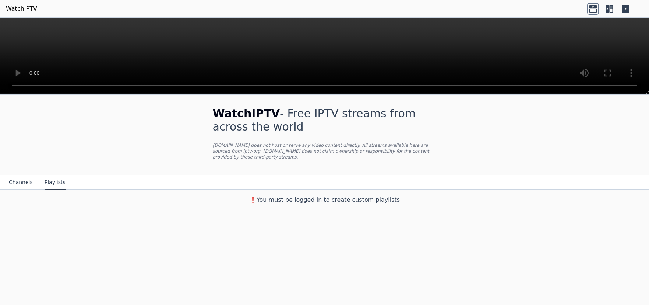 The height and width of the screenshot is (305, 649). I want to click on h3: ❗️You must be logged in to create custom playlists, so click(325, 200).